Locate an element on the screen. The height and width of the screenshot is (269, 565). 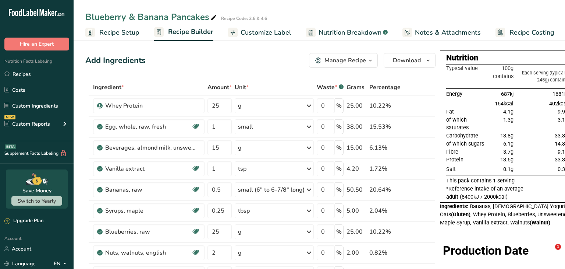
span: 687kj is located at coordinates (507, 94).